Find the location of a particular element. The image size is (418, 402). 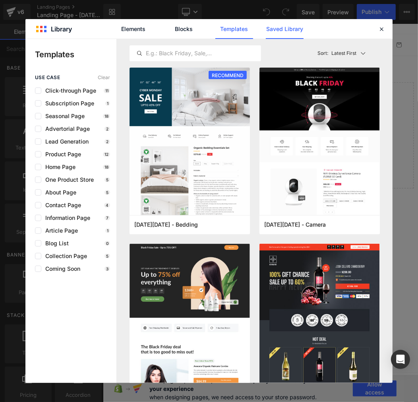

span: use case is located at coordinates (47, 78).